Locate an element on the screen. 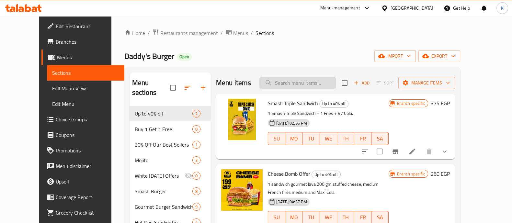 The image size is (512, 223). span: Up to 40% off is located at coordinates (334, 104).